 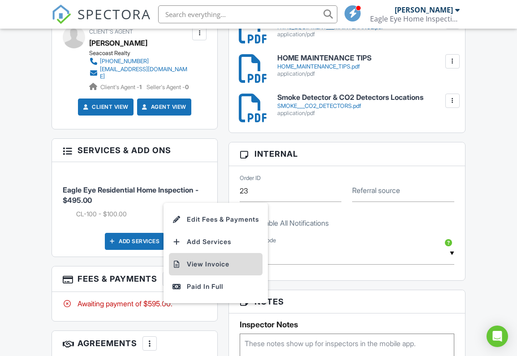 I want to click on span: Seller's Agent -, so click(x=168, y=87).